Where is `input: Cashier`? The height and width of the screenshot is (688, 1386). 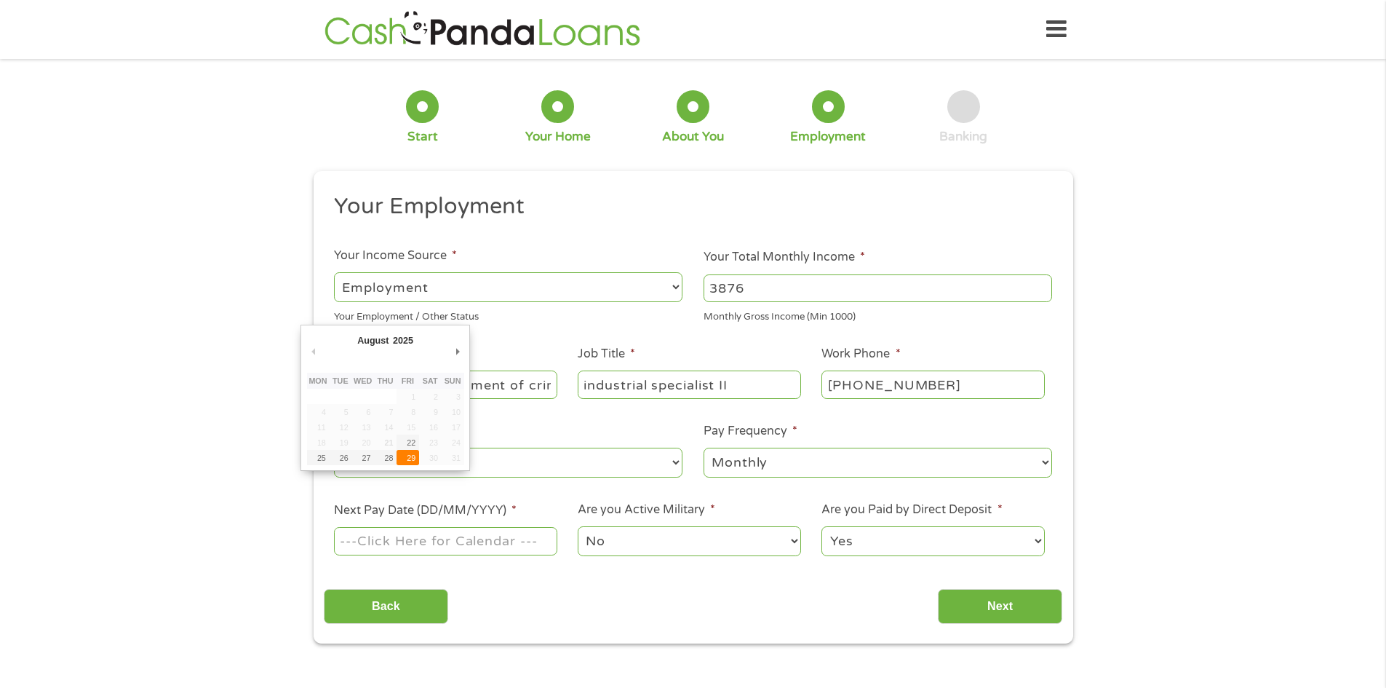
input: Cashier is located at coordinates (689, 384).